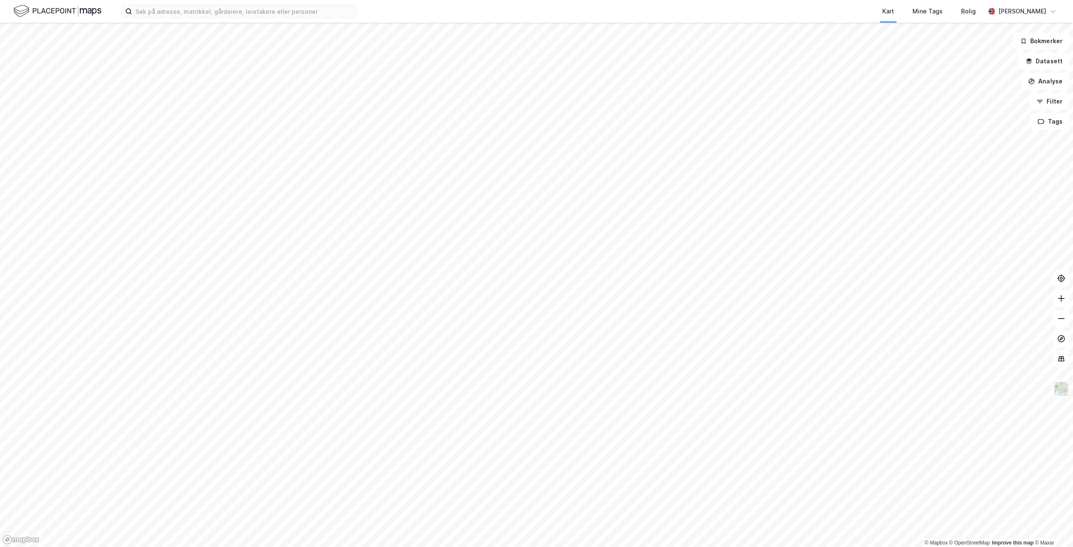 The height and width of the screenshot is (547, 1073). I want to click on button: Bokmerker, so click(1041, 41).